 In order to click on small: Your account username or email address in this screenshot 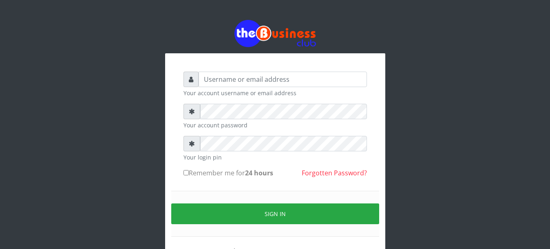, I will do `click(275, 93)`.